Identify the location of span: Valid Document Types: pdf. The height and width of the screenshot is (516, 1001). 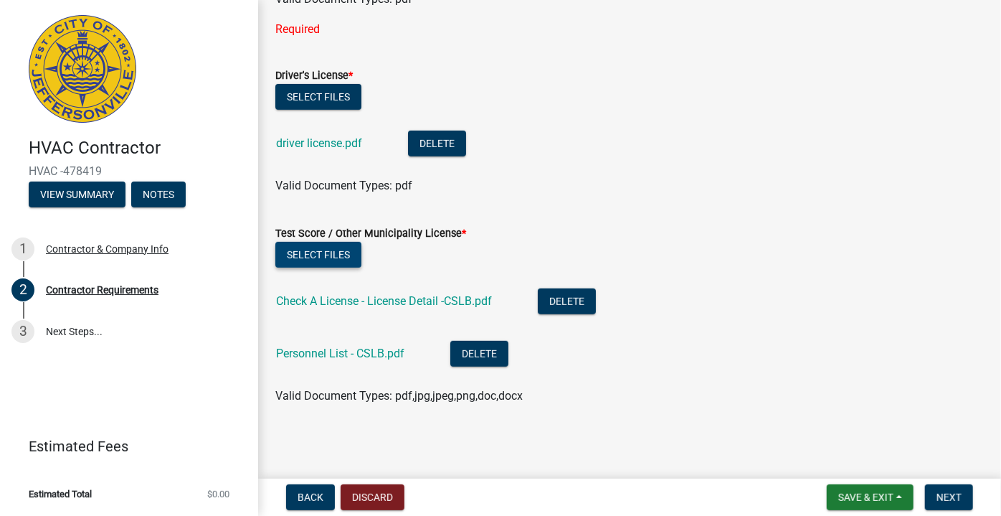
(344, 185).